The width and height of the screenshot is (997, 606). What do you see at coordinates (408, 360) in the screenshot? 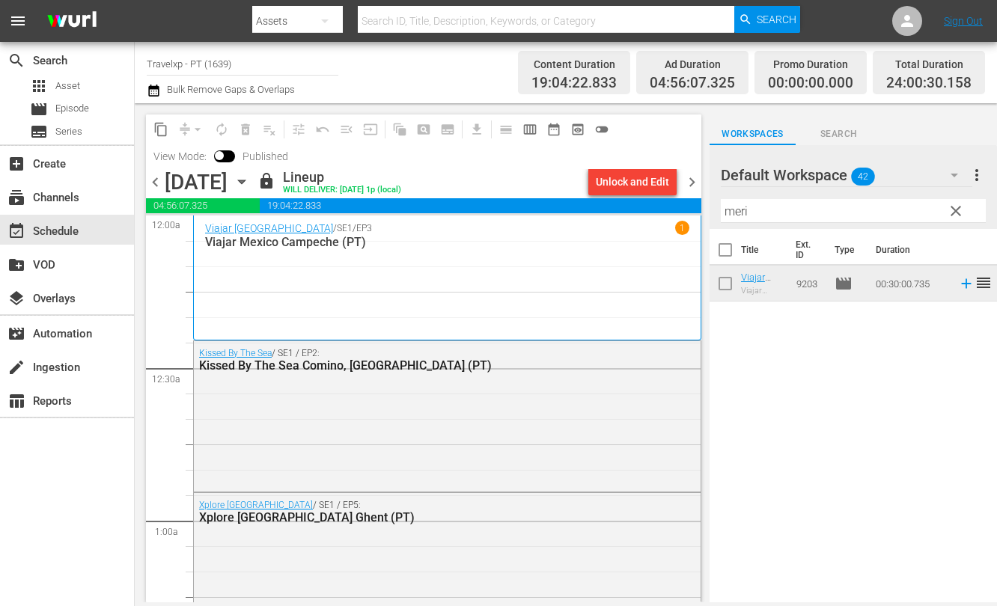
I see `div: / SE1 / EP2:` at bounding box center [408, 360].